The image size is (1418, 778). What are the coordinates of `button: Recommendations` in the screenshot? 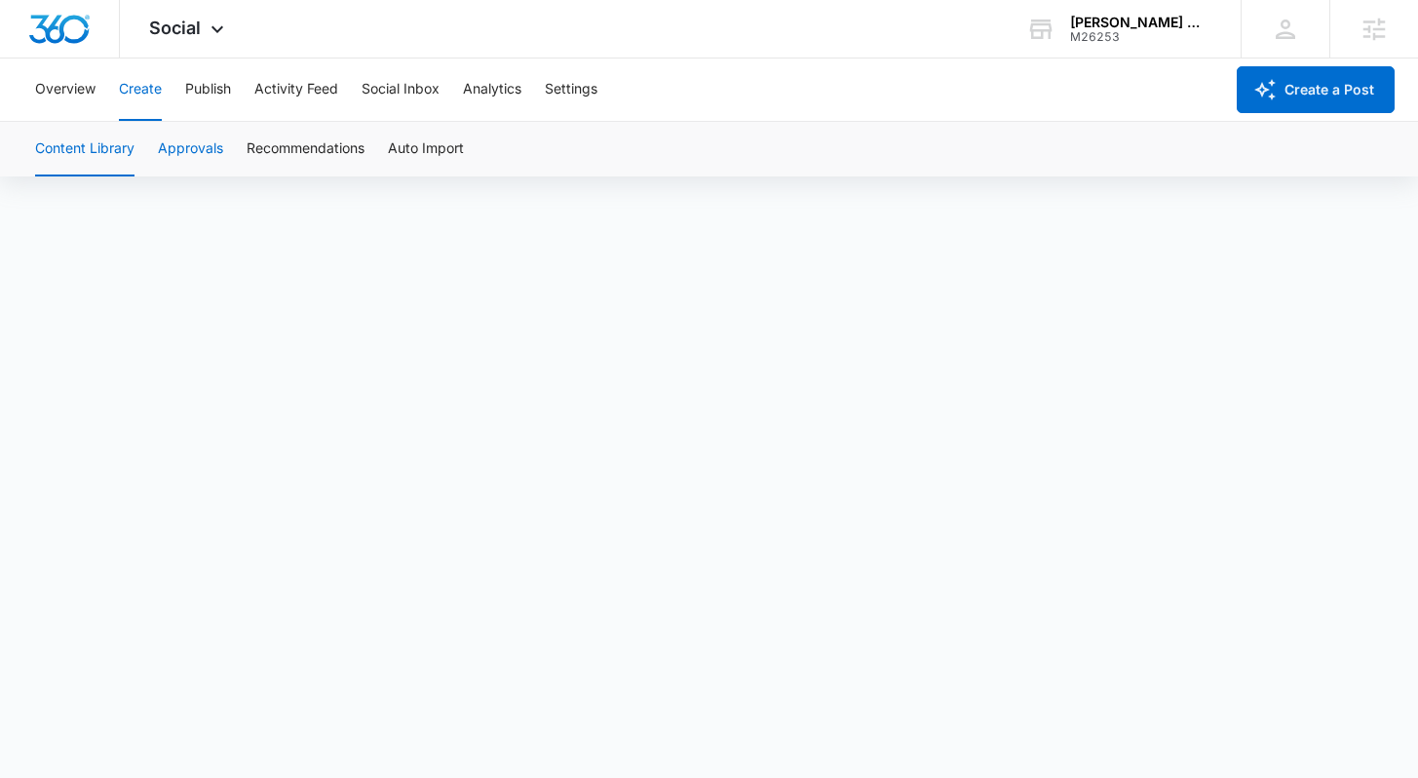 It's located at (305, 149).